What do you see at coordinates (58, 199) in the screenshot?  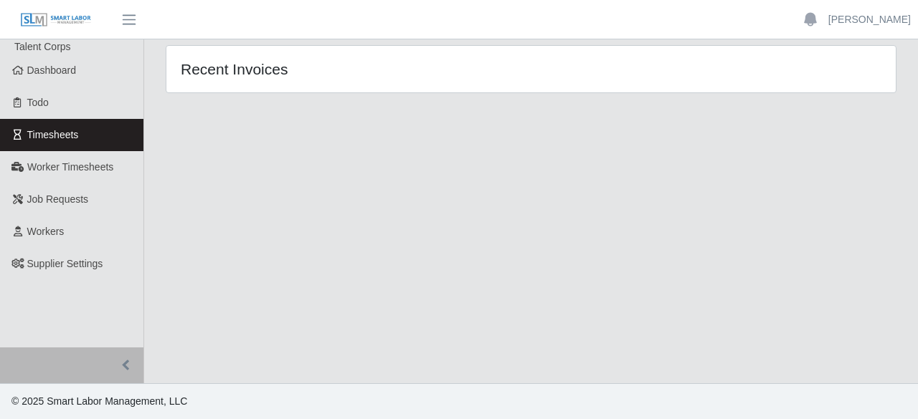 I see `span: Job Requests` at bounding box center [58, 199].